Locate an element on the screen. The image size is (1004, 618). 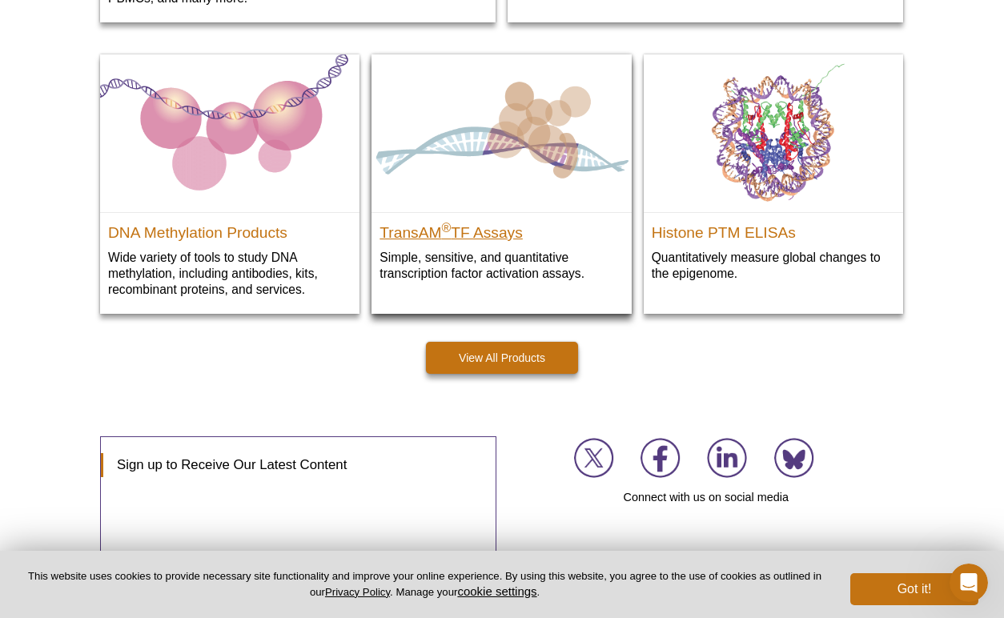
a: Privacy Policy is located at coordinates (357, 592).